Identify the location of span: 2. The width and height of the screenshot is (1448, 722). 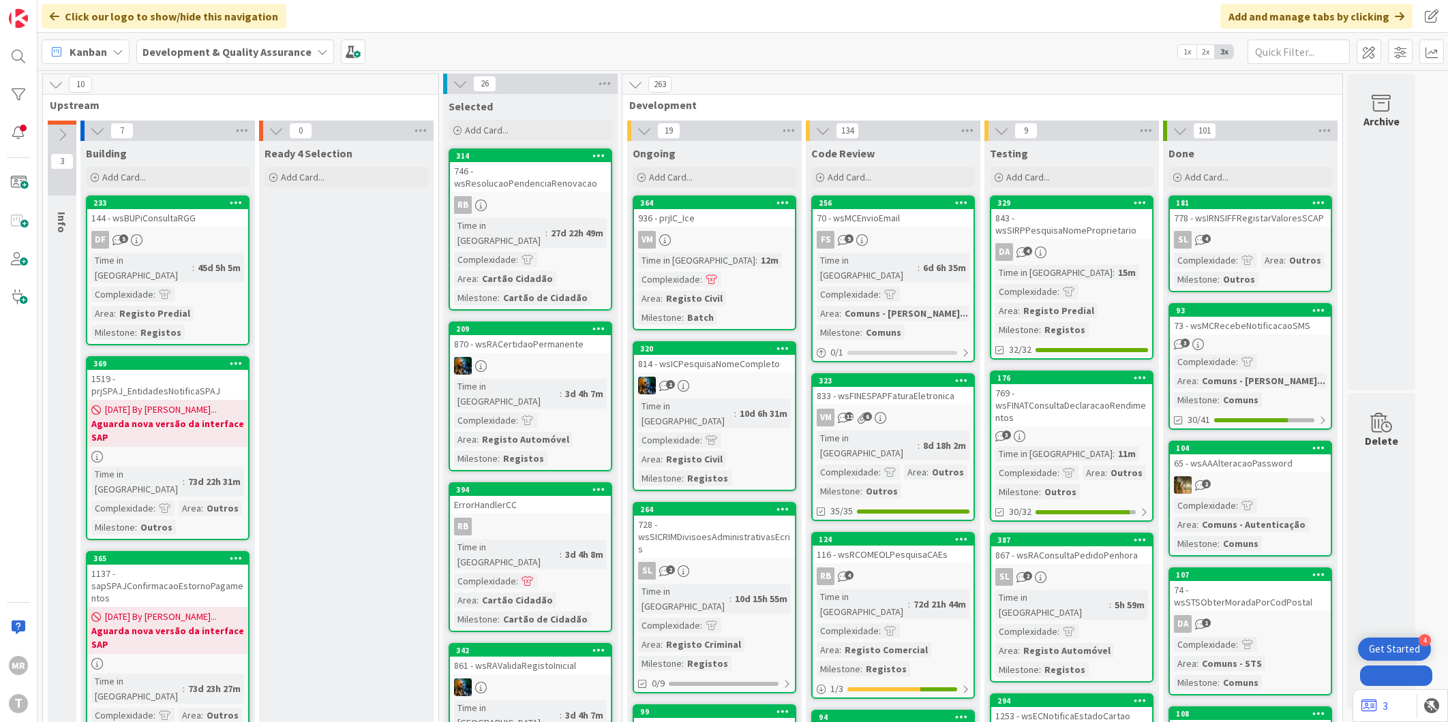
(1027, 576).